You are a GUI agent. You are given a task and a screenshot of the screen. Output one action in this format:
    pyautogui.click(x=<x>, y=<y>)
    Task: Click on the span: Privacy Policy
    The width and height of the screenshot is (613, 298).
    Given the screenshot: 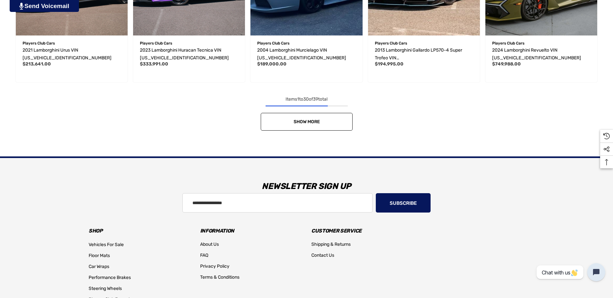 What is the action you would take?
    pyautogui.click(x=215, y=266)
    